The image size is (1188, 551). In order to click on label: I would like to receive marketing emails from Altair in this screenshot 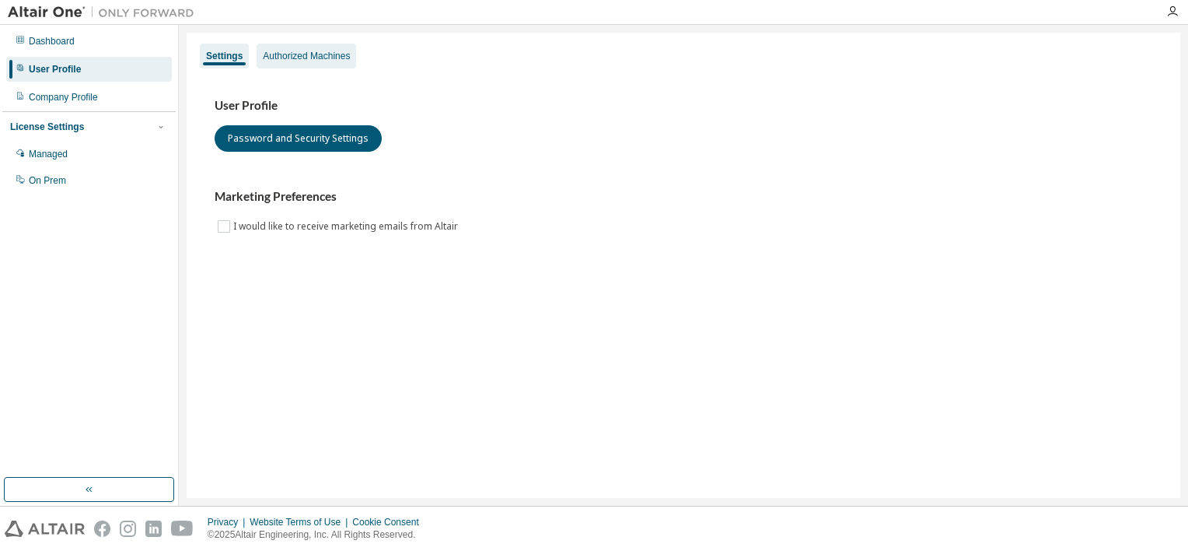, I will do `click(347, 226)`.